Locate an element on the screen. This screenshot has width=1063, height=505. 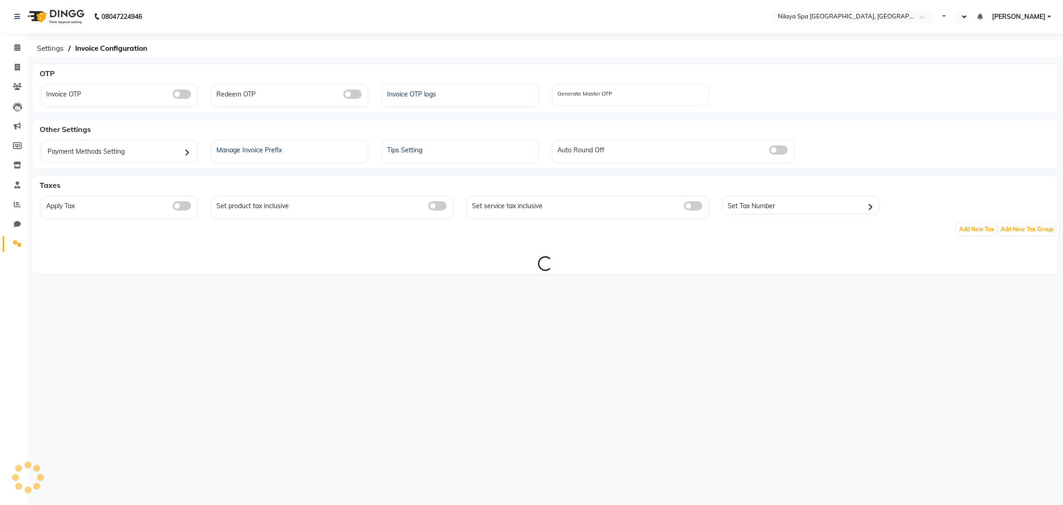
b: 08047224946 is located at coordinates (122, 17).